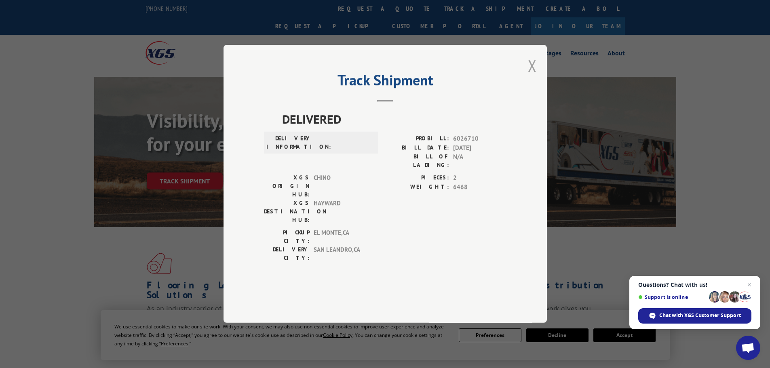 This screenshot has height=368, width=770. Describe the element at coordinates (695, 285) in the screenshot. I see `span: Questions? Chat with us!` at that location.